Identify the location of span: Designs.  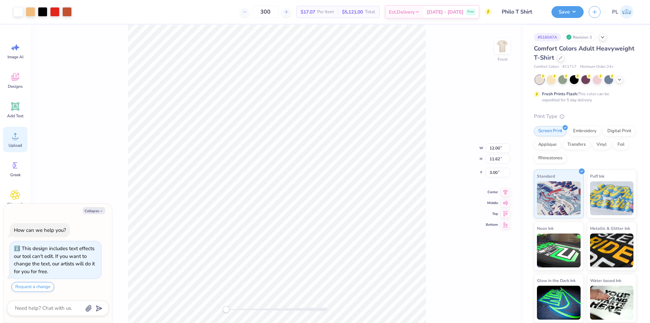
(15, 86).